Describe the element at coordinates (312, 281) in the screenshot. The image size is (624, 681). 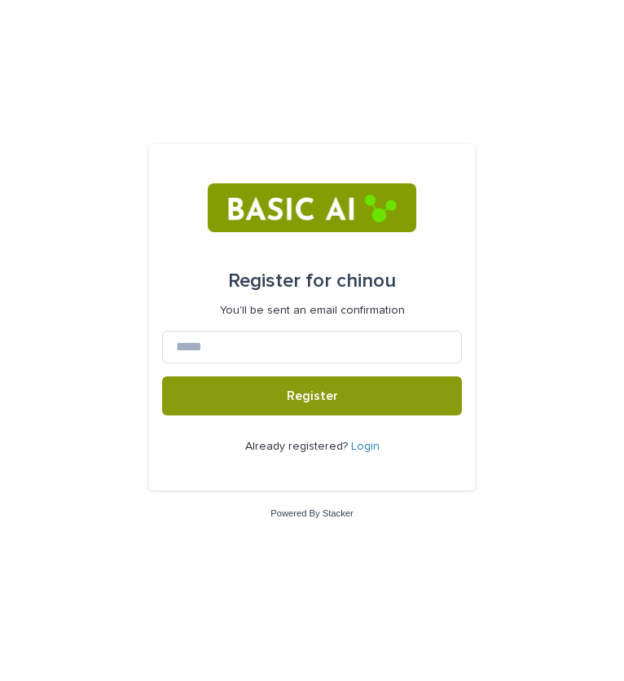
I see `div: chinou` at that location.